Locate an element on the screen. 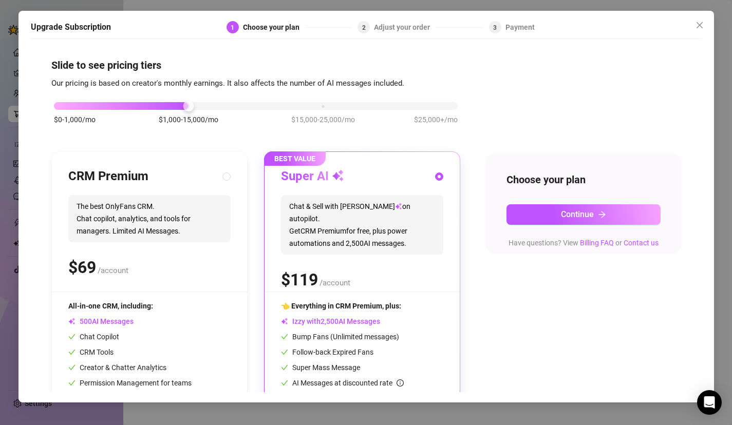 The image size is (732, 425). span: 👈 Everything in CRM Premium, plus: is located at coordinates (341, 306).